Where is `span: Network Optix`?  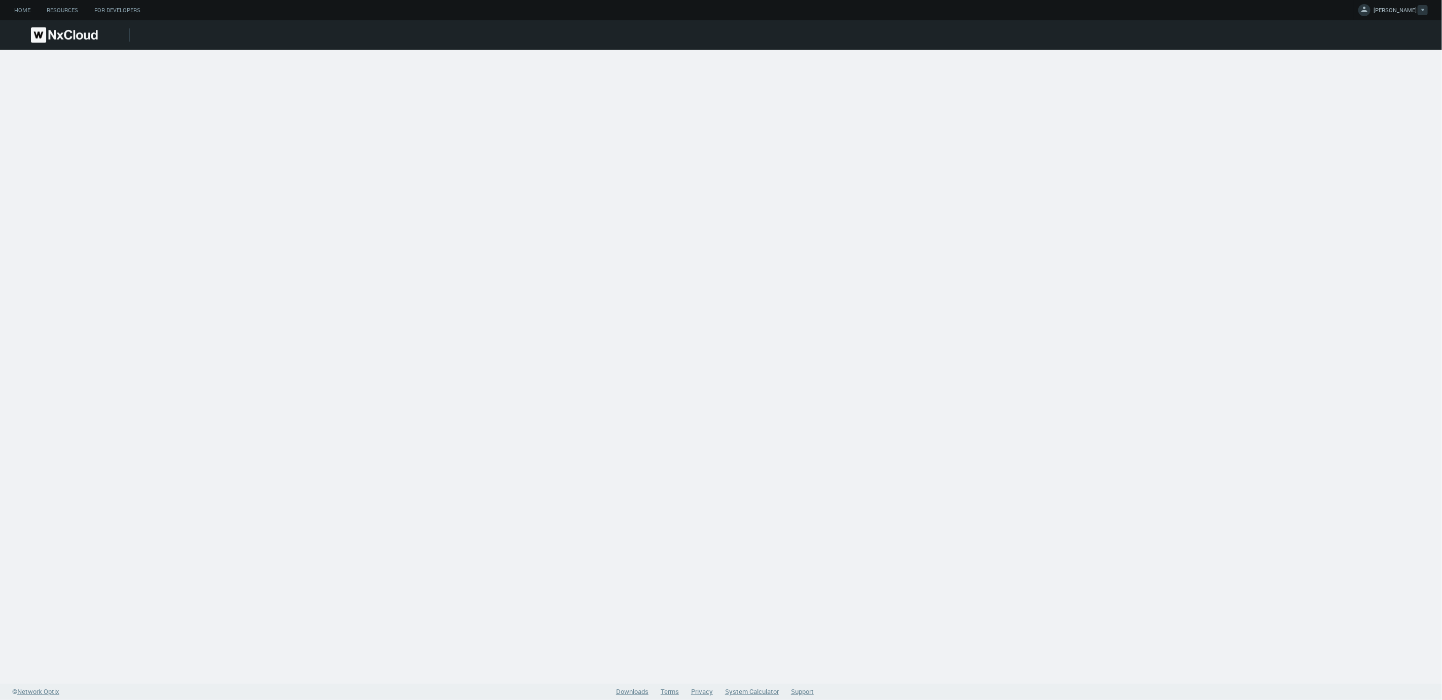
span: Network Optix is located at coordinates (38, 691).